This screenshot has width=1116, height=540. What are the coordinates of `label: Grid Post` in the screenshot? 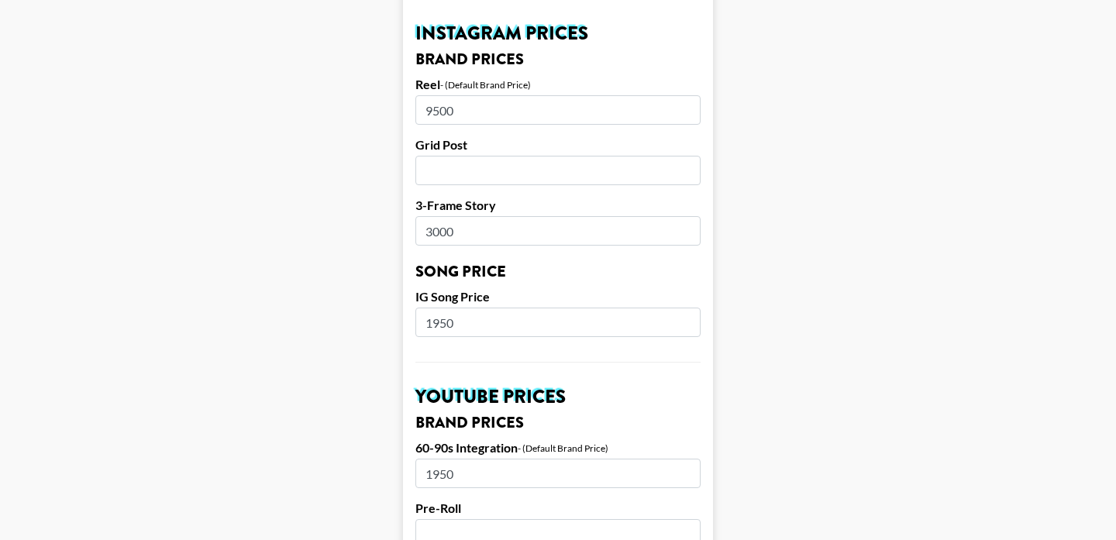 It's located at (558, 145).